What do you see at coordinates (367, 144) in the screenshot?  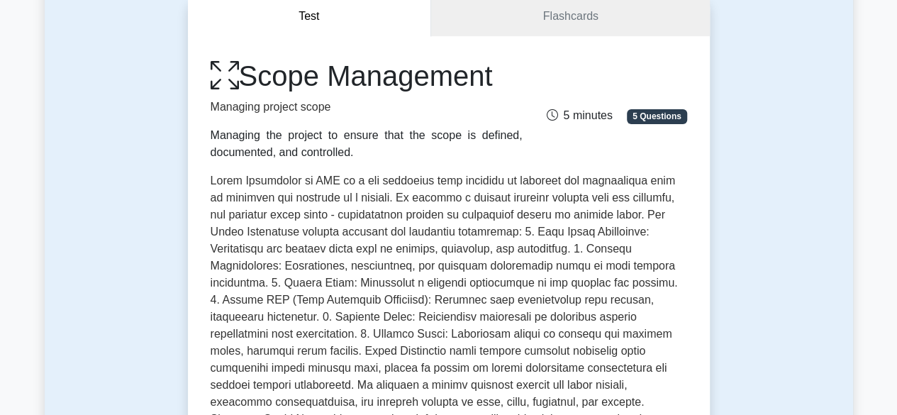 I see `div: Managing the project to ensure that the scope is defined, documented, and controlled.` at bounding box center [367, 144].